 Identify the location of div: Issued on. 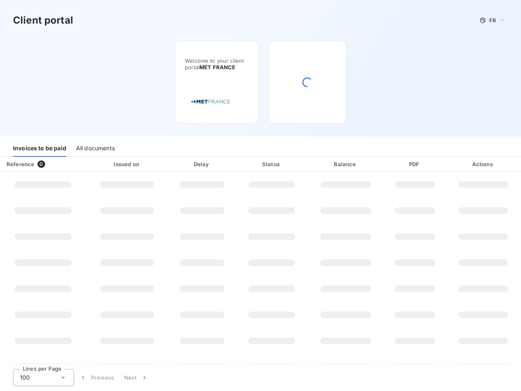
(127, 164).